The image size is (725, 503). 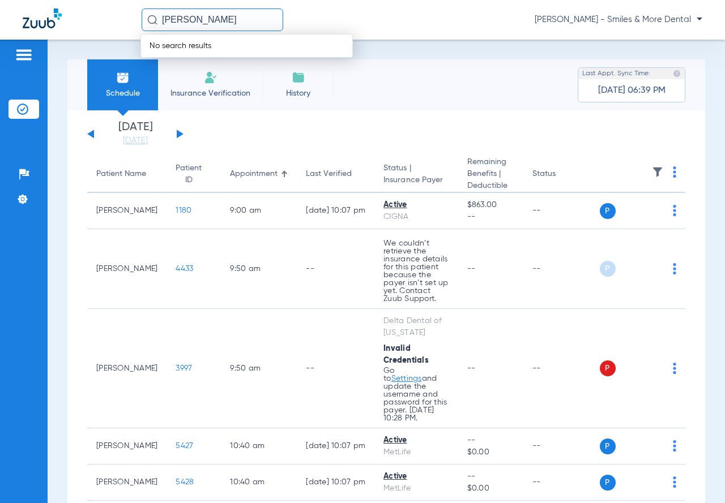 I want to click on img: hamburger-icon, so click(x=24, y=55).